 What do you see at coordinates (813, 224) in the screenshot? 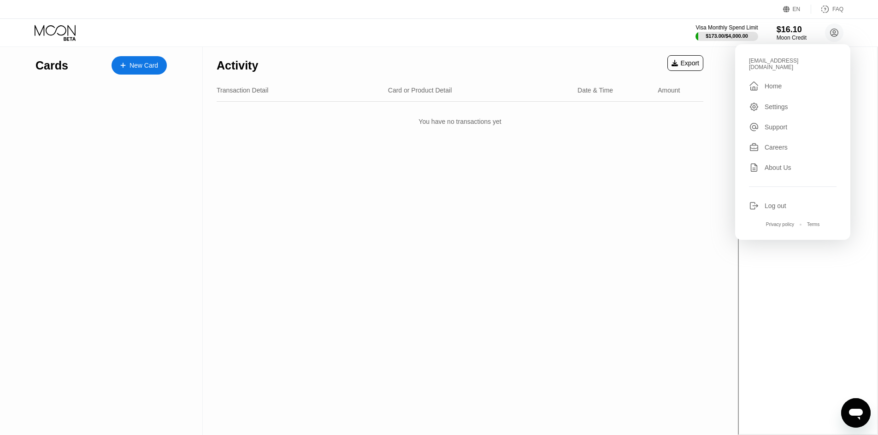
I see `div: Terms` at bounding box center [813, 224].